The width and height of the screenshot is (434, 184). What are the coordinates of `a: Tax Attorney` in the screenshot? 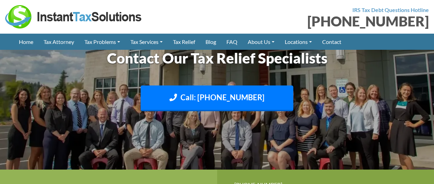 It's located at (59, 41).